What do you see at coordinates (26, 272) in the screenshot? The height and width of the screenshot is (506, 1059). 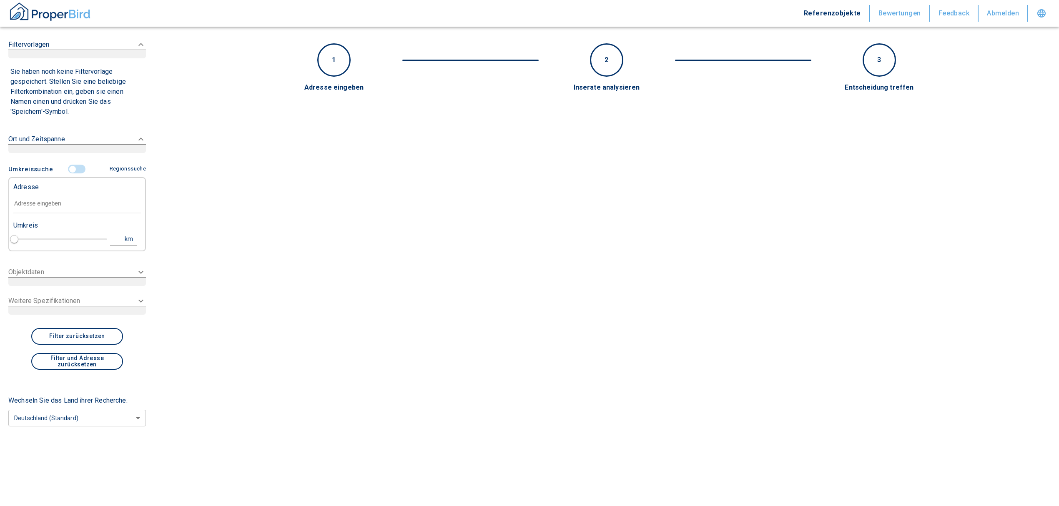 I see `p: Objektdaten` at bounding box center [26, 272].